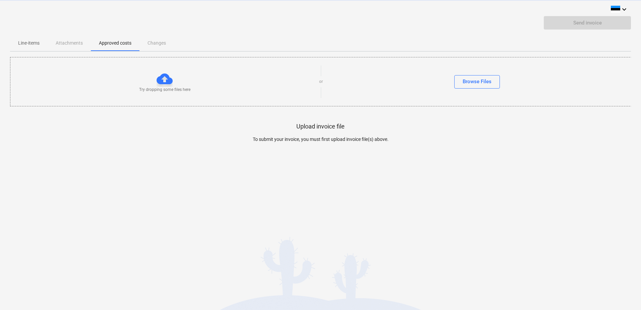  What do you see at coordinates (477, 82) in the screenshot?
I see `button: Browse Files` at bounding box center [477, 82].